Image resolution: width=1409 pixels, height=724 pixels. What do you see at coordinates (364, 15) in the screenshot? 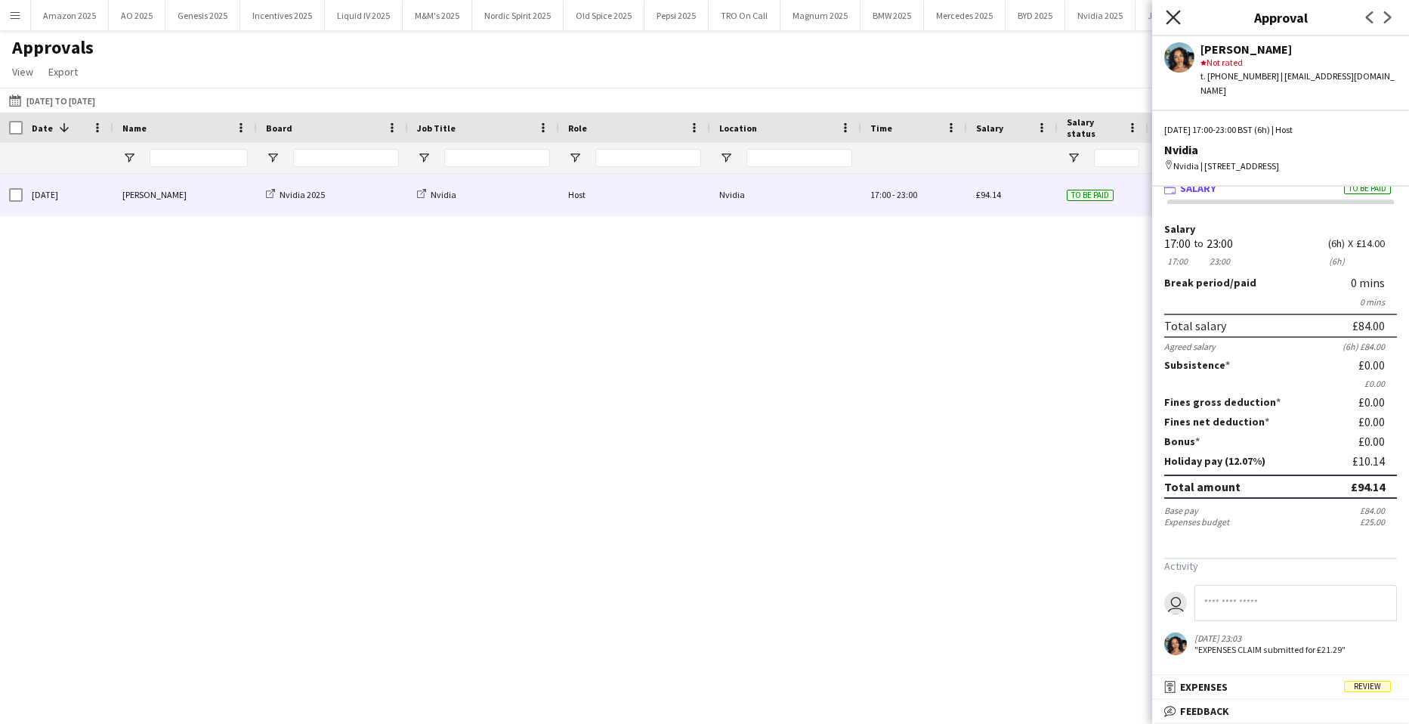
I see `button: Liquid IV 2025` at bounding box center [364, 15].